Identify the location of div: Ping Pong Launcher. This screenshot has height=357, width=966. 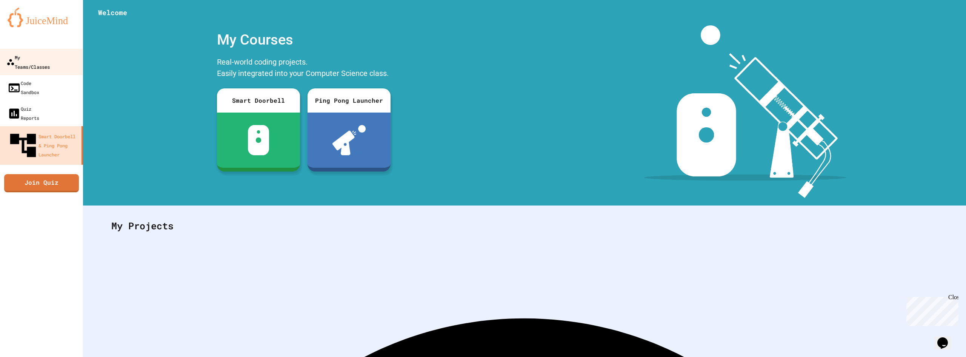
(349, 100).